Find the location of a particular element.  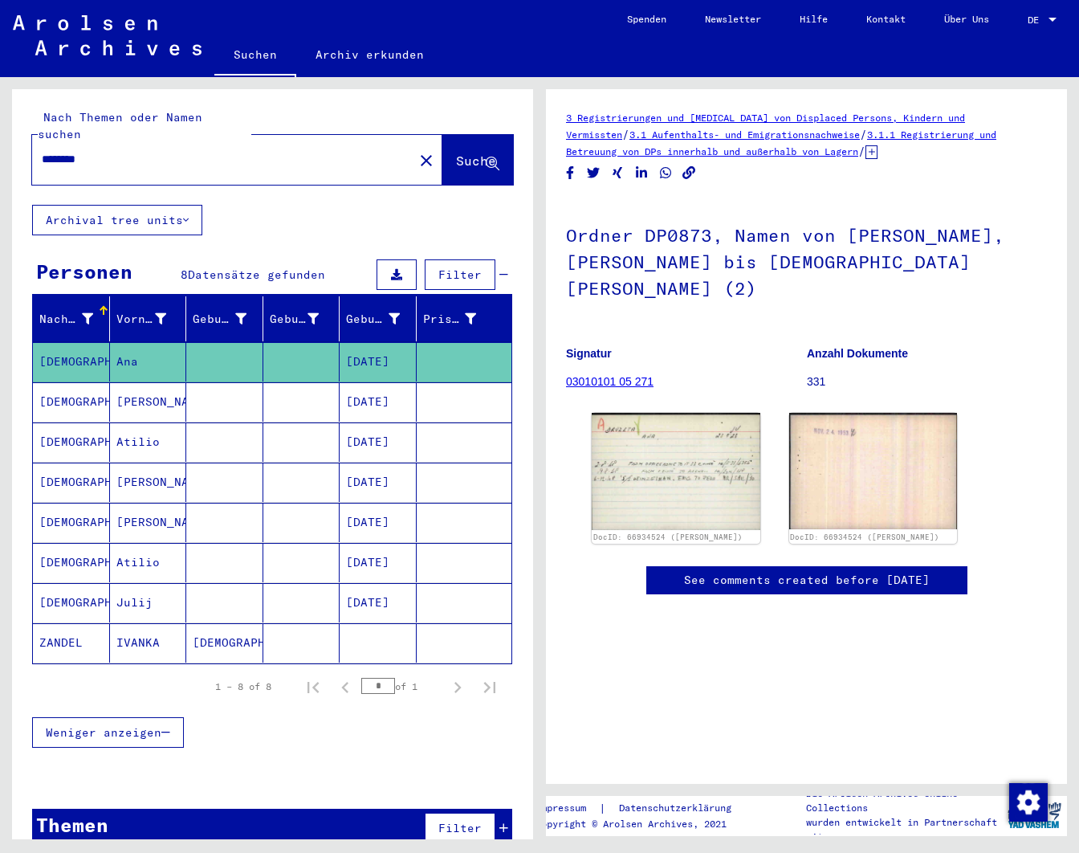

img: yv_logo.png is located at coordinates (1034, 815).